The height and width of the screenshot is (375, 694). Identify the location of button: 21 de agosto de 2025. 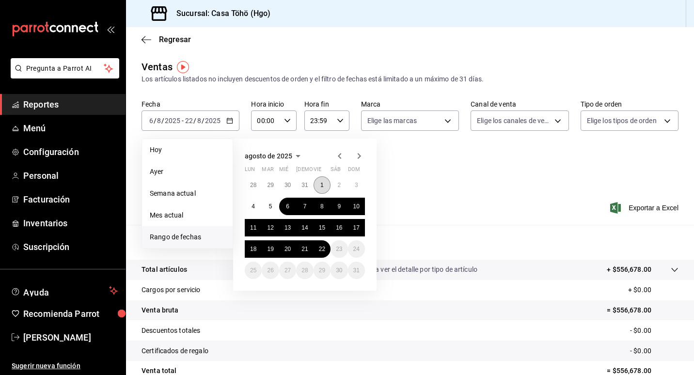
(304, 249).